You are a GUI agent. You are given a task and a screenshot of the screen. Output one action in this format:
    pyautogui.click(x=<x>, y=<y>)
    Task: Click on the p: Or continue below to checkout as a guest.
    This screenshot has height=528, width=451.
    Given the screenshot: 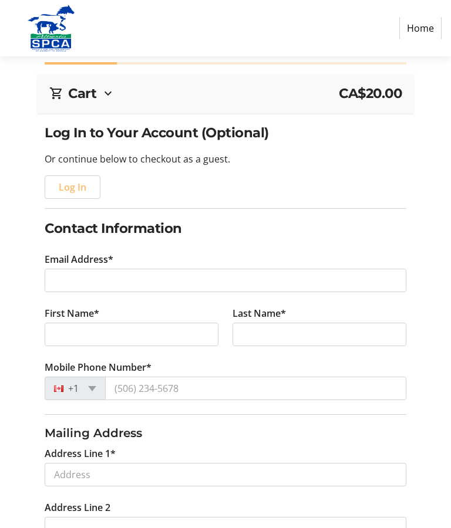 What is the action you would take?
    pyautogui.click(x=225, y=159)
    